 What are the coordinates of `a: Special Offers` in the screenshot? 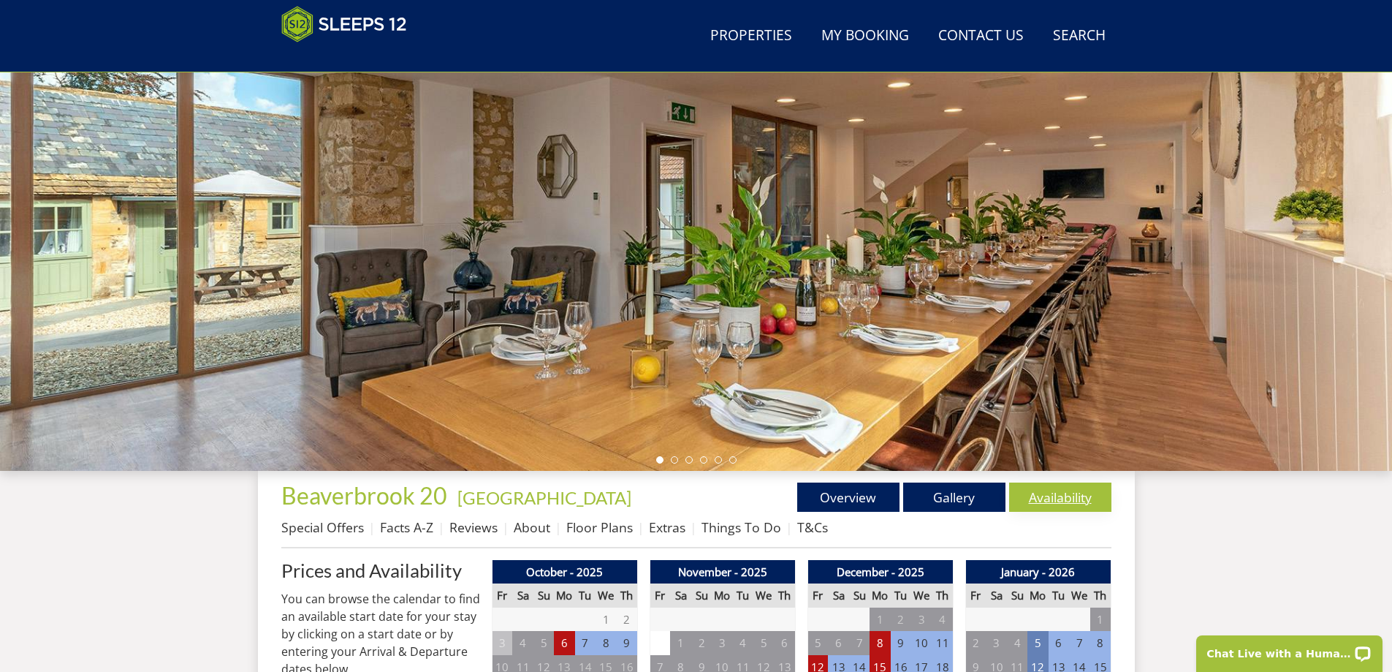 It's located at (322, 527).